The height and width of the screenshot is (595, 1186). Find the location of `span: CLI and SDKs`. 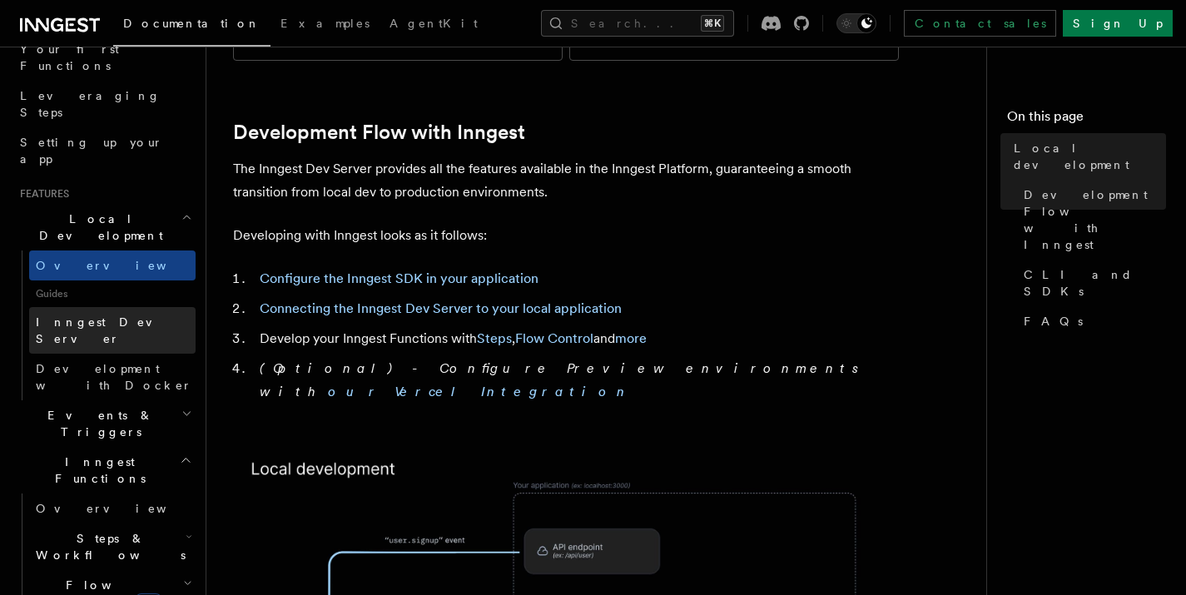

span: CLI and SDKs is located at coordinates (1094, 283).